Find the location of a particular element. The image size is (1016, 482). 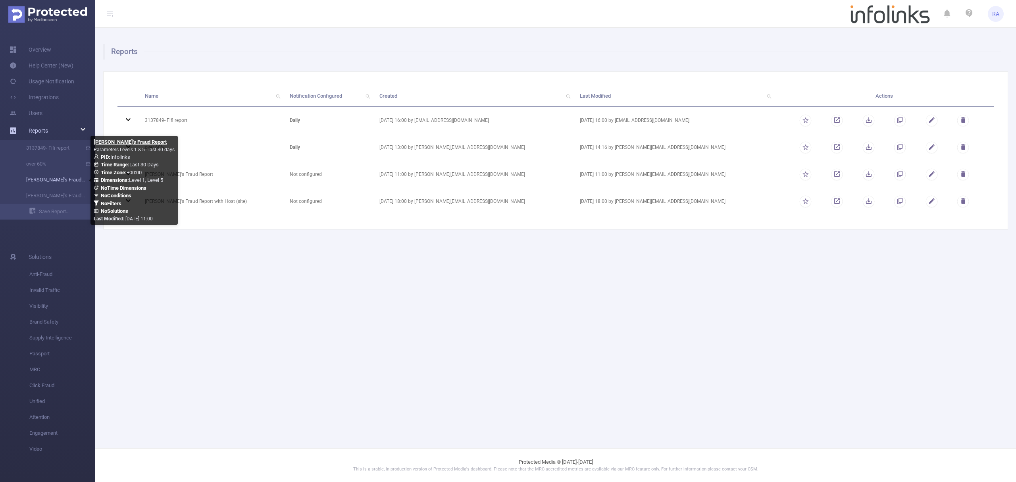

span: Unified is located at coordinates (62, 401).